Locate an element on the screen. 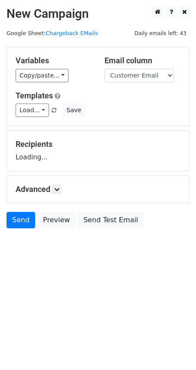 The height and width of the screenshot is (370, 196). h5: Variables is located at coordinates (53, 61).